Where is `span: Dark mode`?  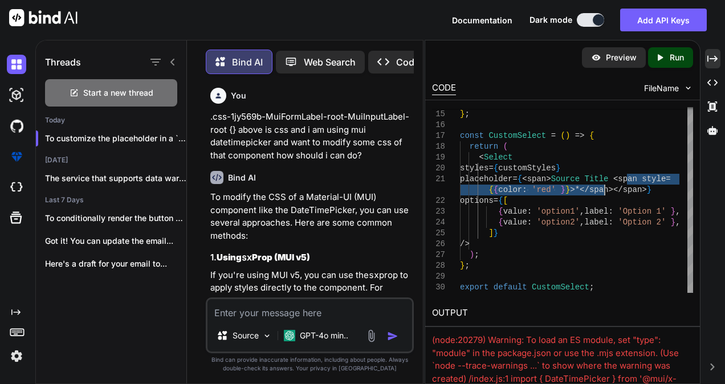
span: Dark mode is located at coordinates (551, 20).